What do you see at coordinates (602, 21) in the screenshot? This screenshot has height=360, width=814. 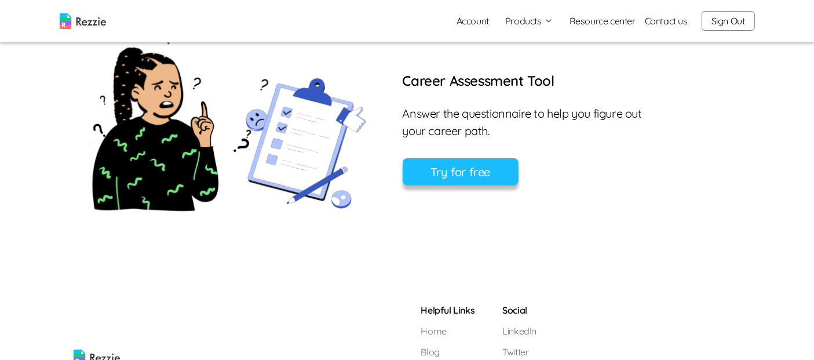 I see `a: Resource center` at bounding box center [602, 21].